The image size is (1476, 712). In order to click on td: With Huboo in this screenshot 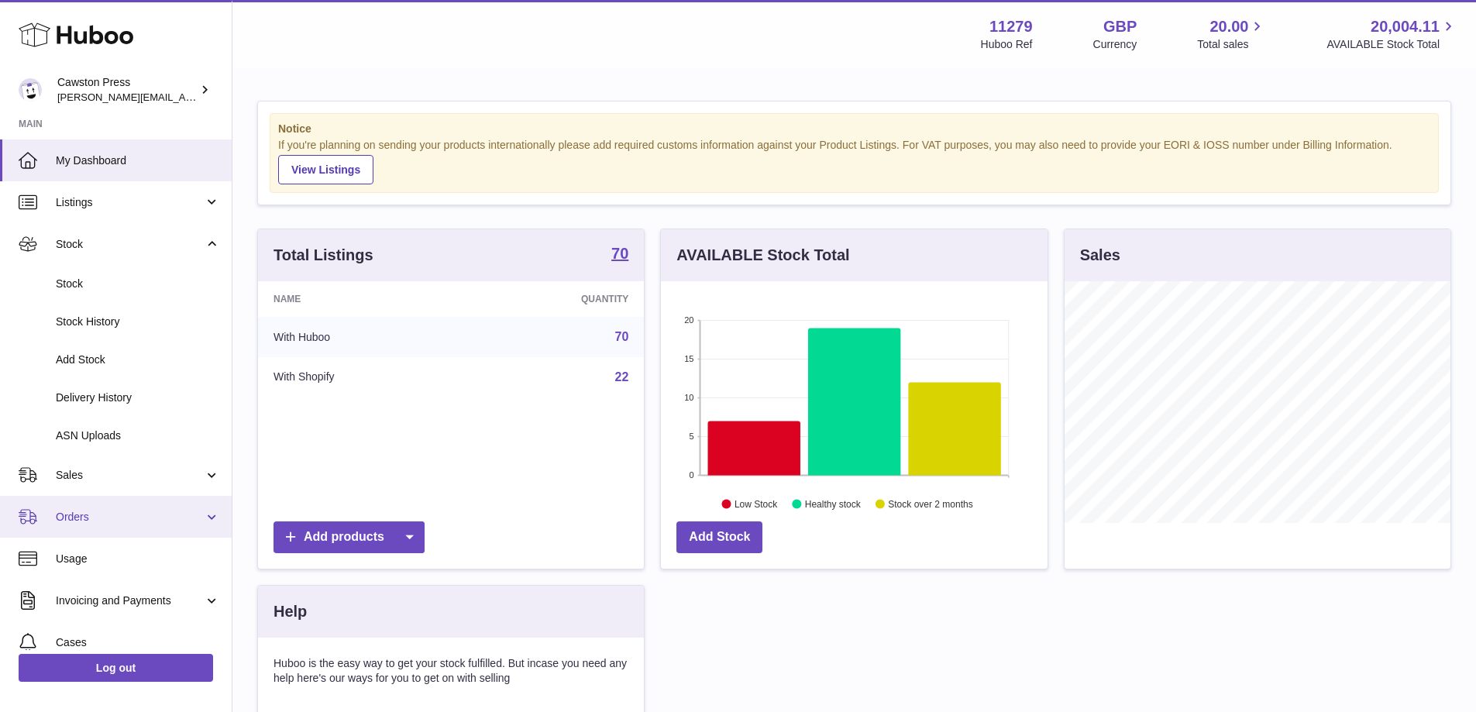, I will do `click(362, 337)`.